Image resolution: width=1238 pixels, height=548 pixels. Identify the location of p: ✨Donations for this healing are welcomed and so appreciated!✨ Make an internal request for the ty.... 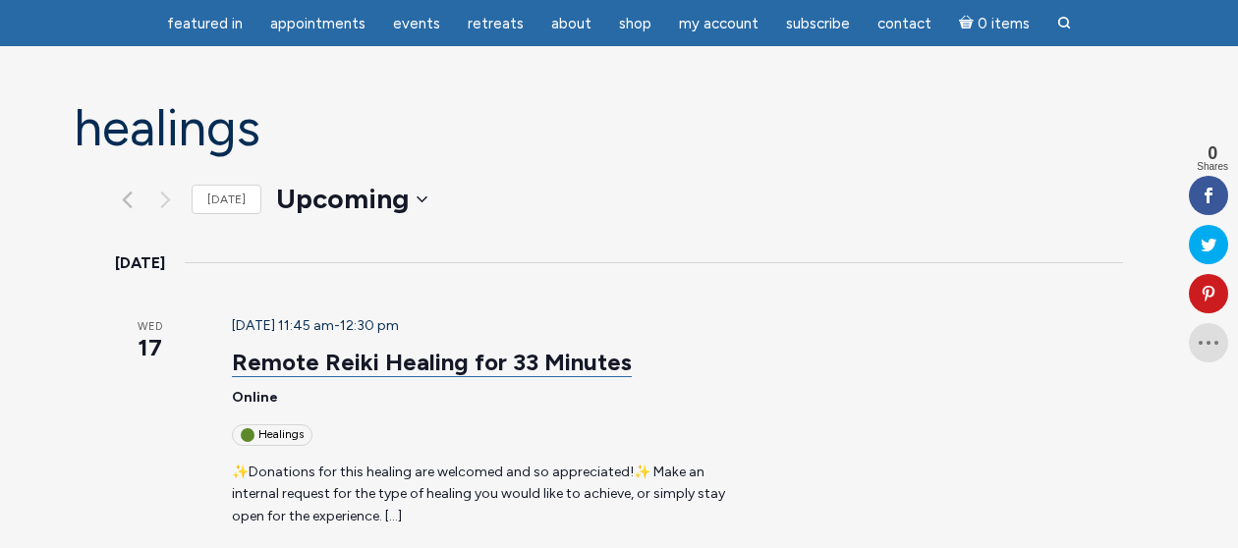
(486, 495).